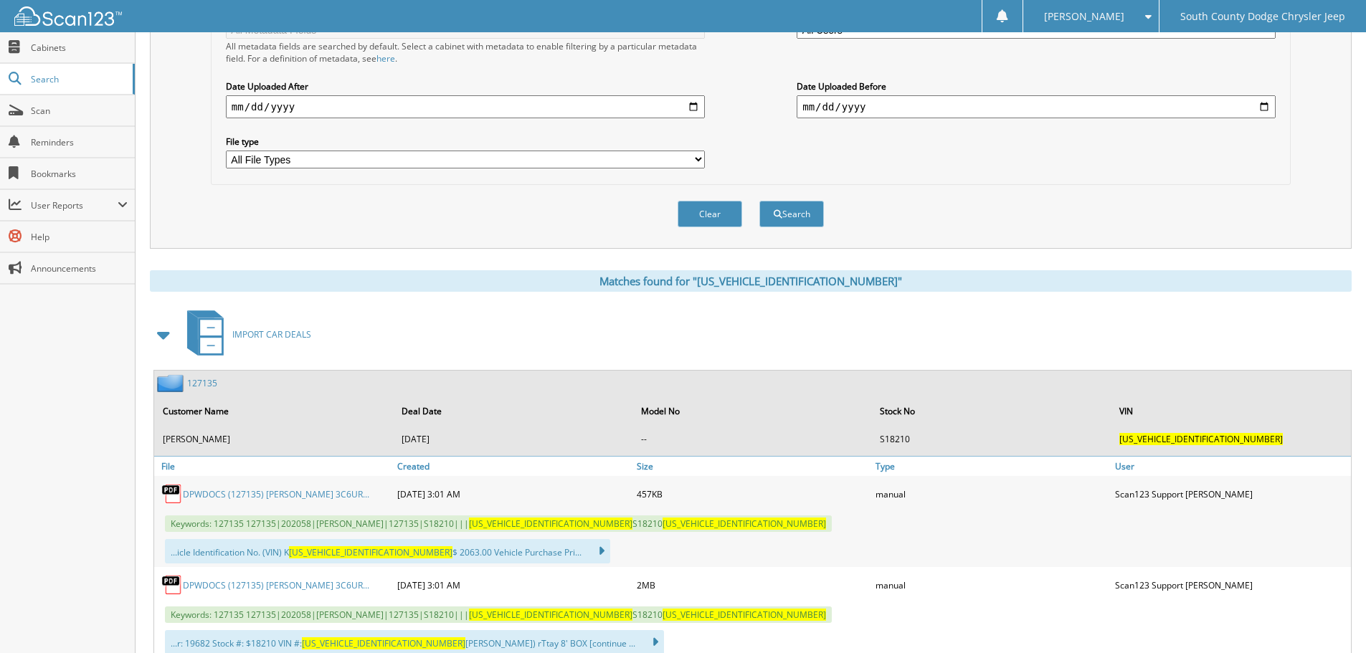 The height and width of the screenshot is (653, 1366). Describe the element at coordinates (274, 411) in the screenshot. I see `th: Customer Name` at that location.